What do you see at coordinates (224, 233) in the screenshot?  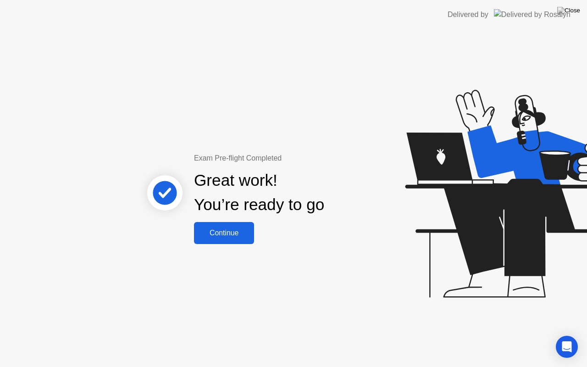 I see `div: Continue` at bounding box center [224, 233].